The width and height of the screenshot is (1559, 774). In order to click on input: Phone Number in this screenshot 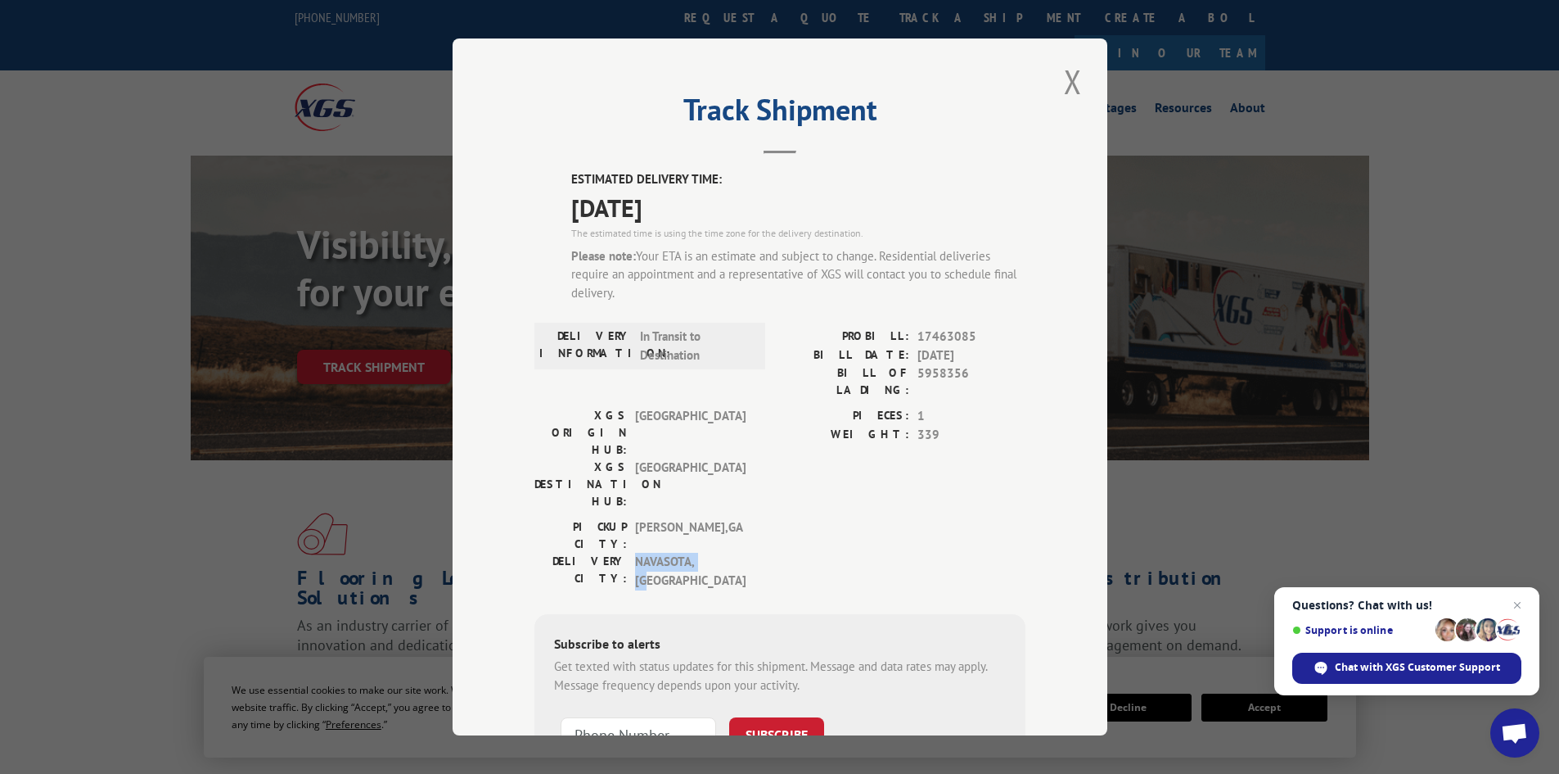, I will do `click(638, 734)`.